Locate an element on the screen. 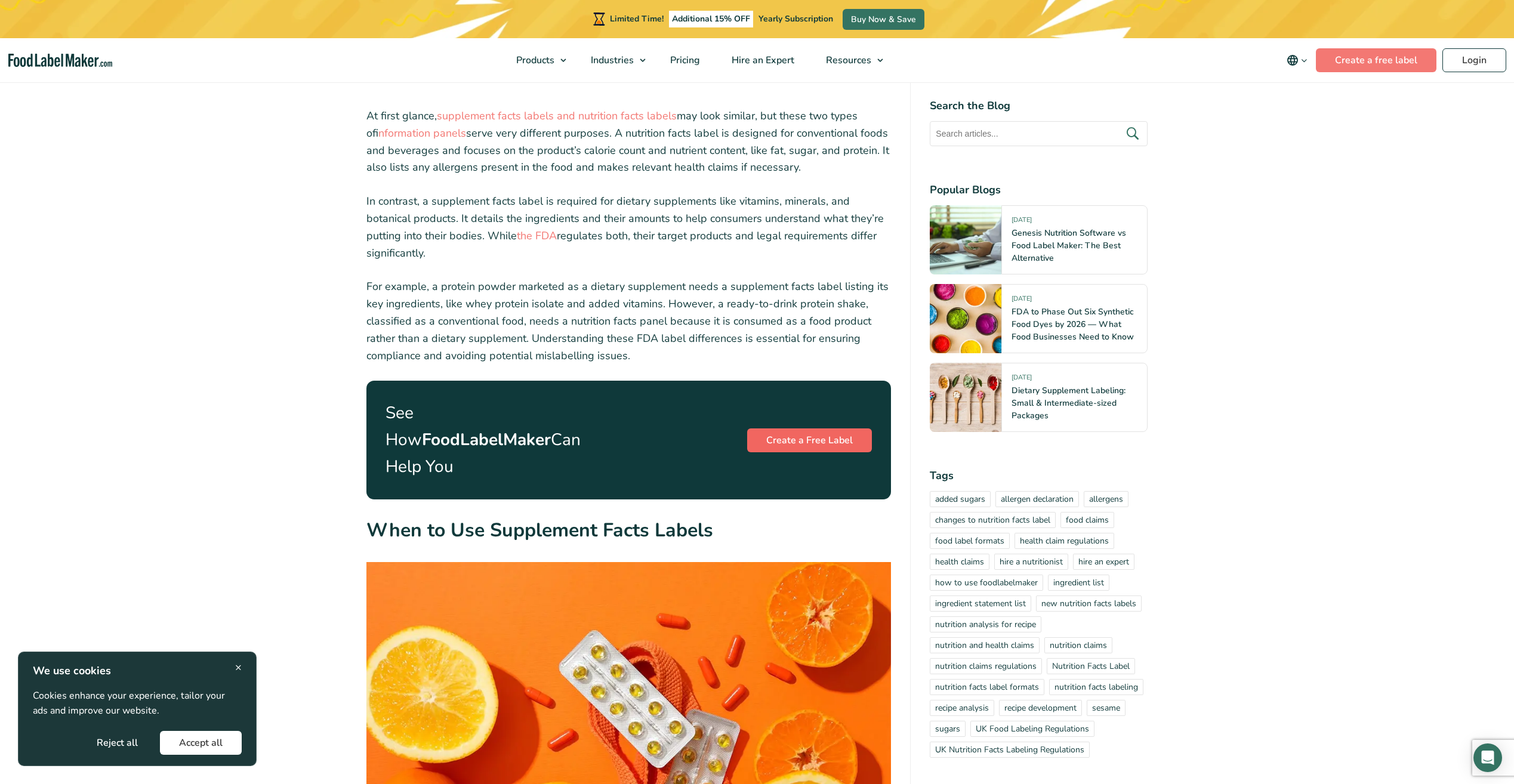 The image size is (1514, 784). button: Reject all is located at coordinates (117, 742).